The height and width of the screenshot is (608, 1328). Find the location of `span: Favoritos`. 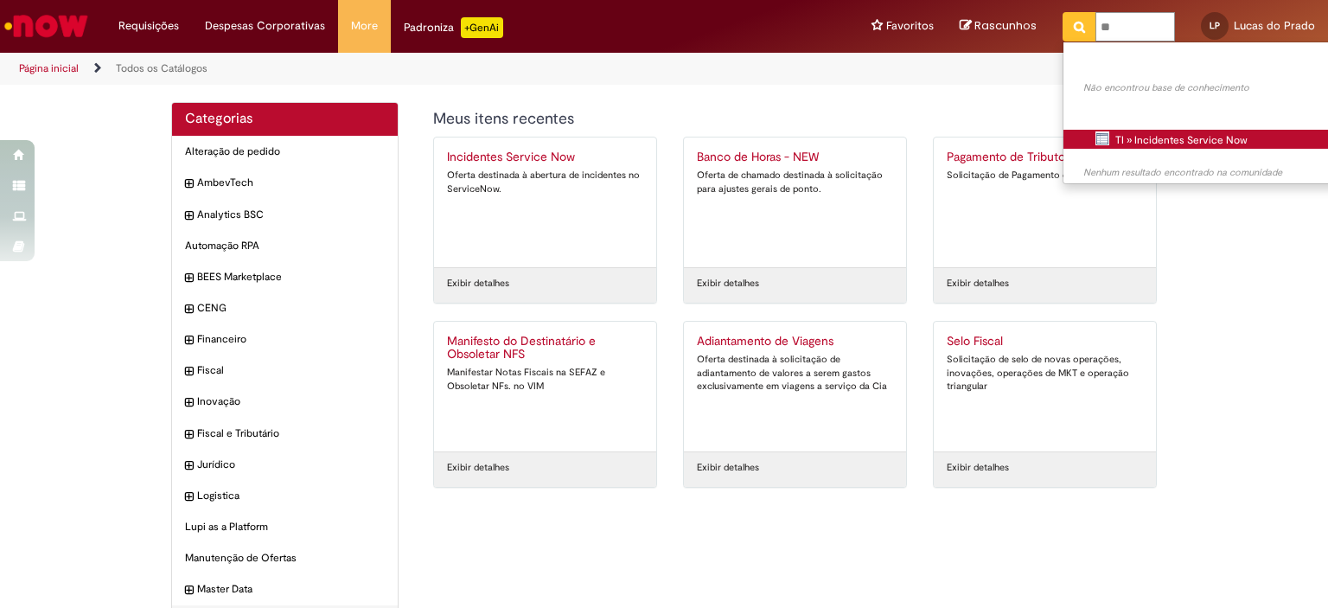

span: Favoritos is located at coordinates (910, 26).